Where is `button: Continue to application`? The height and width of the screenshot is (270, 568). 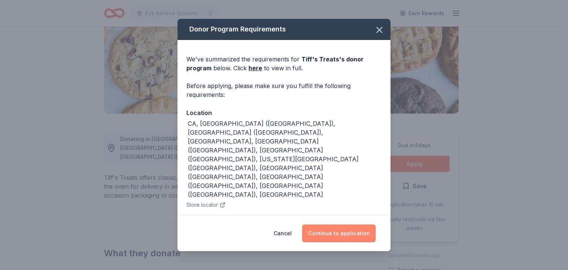 button: Continue to application is located at coordinates (339, 233).